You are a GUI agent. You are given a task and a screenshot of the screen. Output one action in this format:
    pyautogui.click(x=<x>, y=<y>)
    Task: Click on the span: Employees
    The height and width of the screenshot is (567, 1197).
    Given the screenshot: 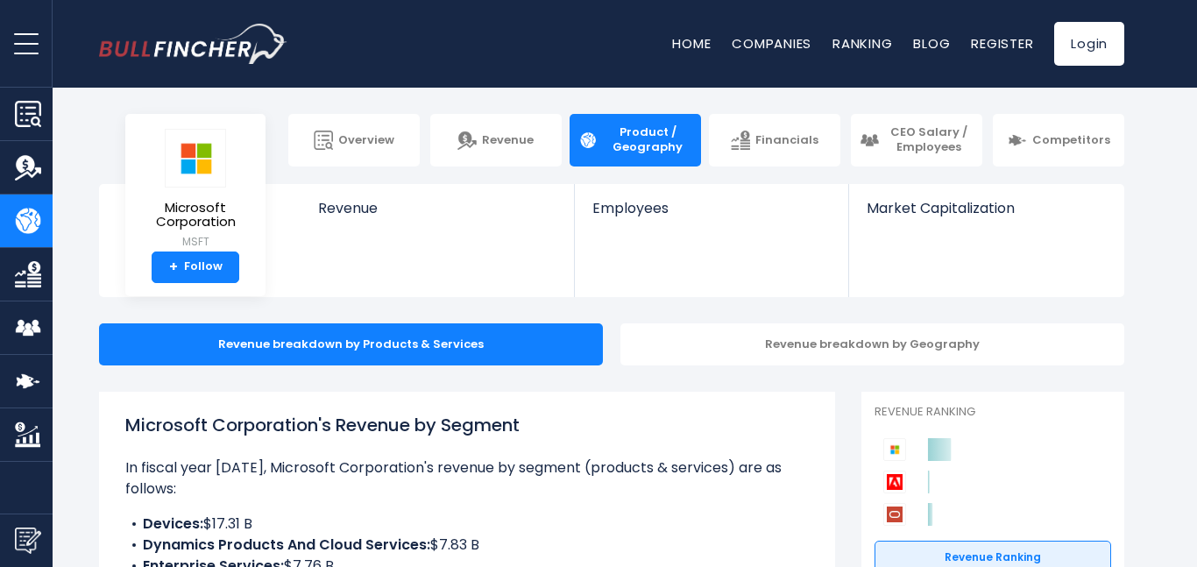 What is the action you would take?
    pyautogui.click(x=710, y=208)
    